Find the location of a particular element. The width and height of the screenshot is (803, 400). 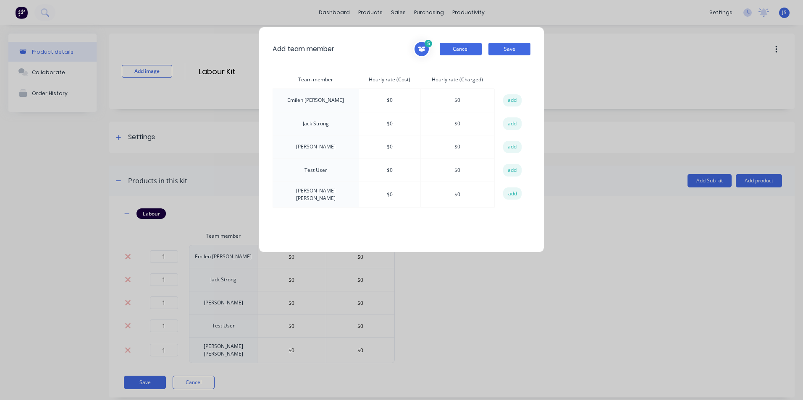

td: Jack Strong is located at coordinates (316, 124).